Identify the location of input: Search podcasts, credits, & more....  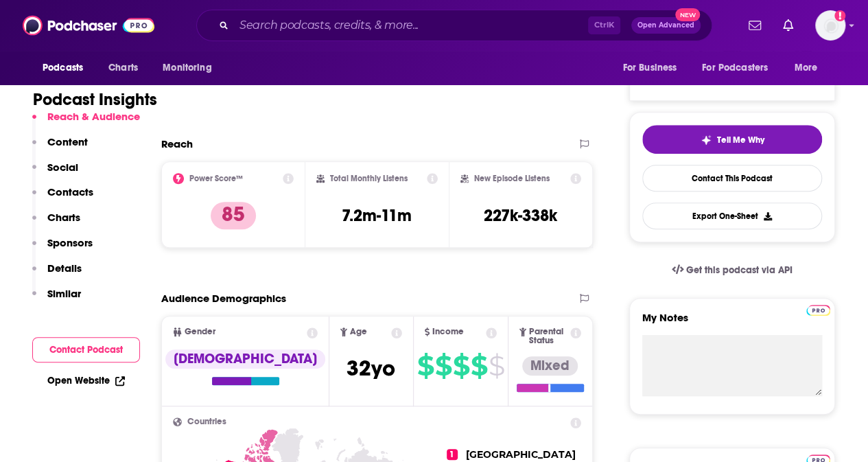
(411, 25).